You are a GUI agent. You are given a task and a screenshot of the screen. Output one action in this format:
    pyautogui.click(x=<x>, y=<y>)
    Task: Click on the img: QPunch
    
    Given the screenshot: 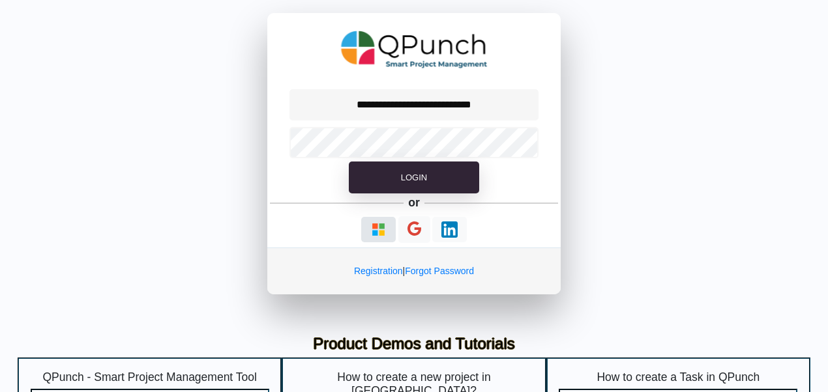 What is the action you would take?
    pyautogui.click(x=414, y=50)
    